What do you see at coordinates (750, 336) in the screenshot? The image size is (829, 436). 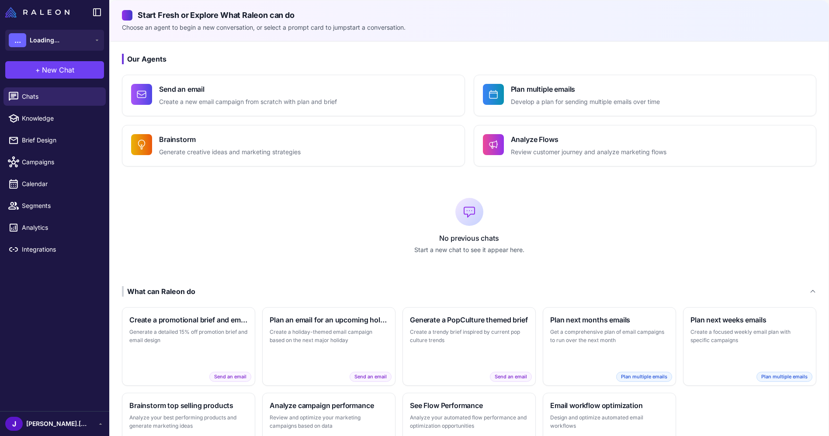 I see `p: Create a focused weekly email plan with specific campaigns` at bounding box center [750, 336].